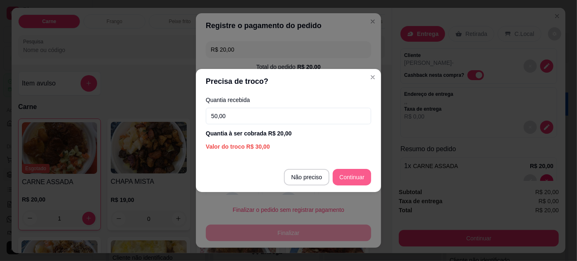  I want to click on div: Quantia à ser cobrada R$ 20,00, so click(288, 133).